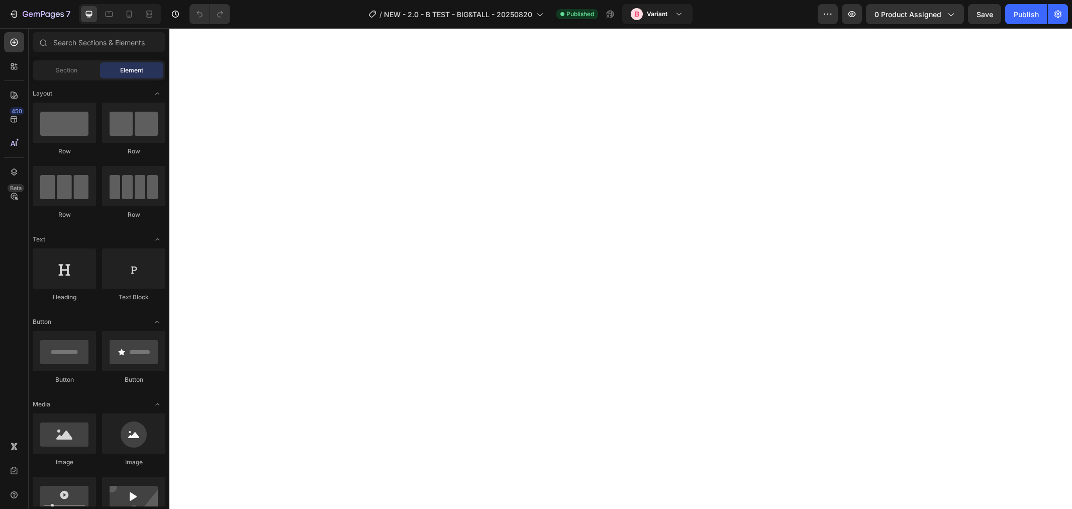 This screenshot has height=509, width=1072. What do you see at coordinates (657, 14) in the screenshot?
I see `h3: Variant` at bounding box center [657, 14].